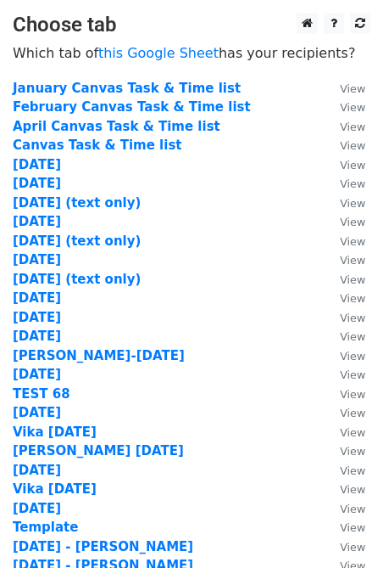 This screenshot has height=568, width=383. I want to click on strong: TEST 68, so click(42, 394).